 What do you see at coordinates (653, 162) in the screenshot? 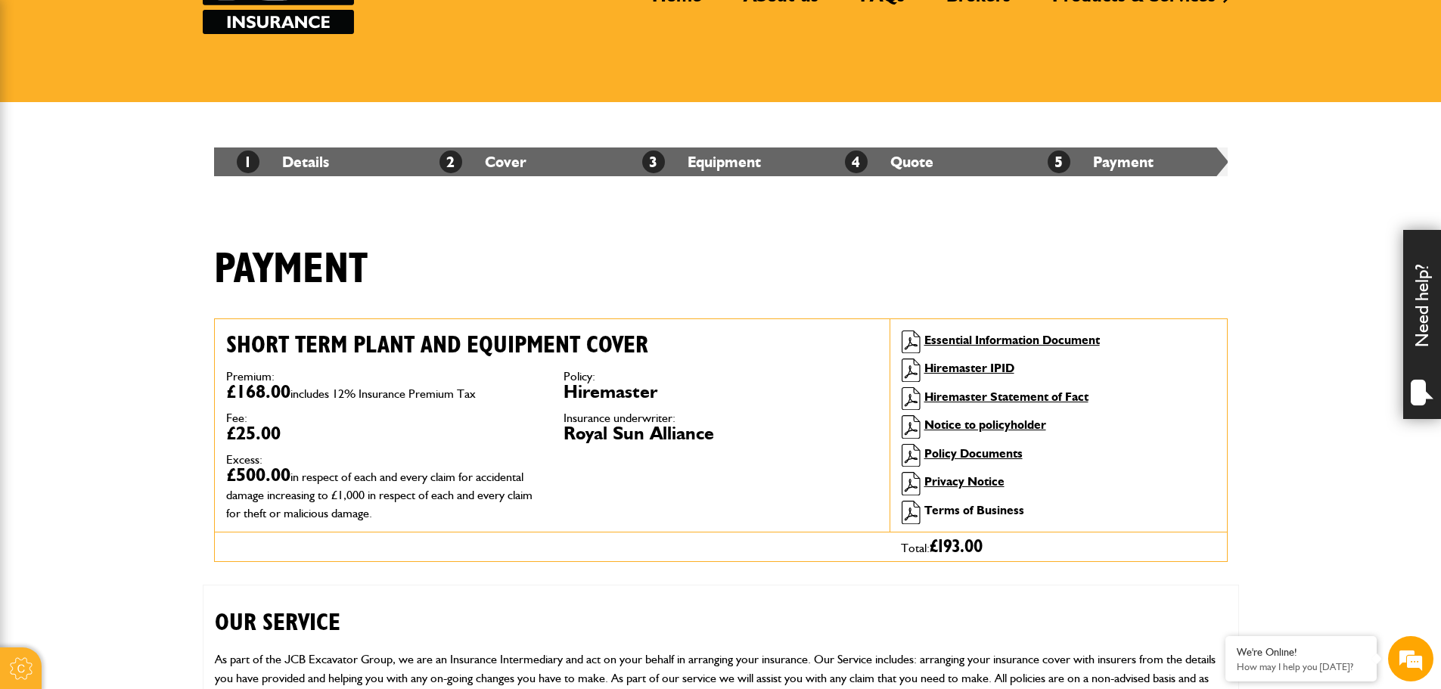
I see `span: 3` at bounding box center [653, 162].